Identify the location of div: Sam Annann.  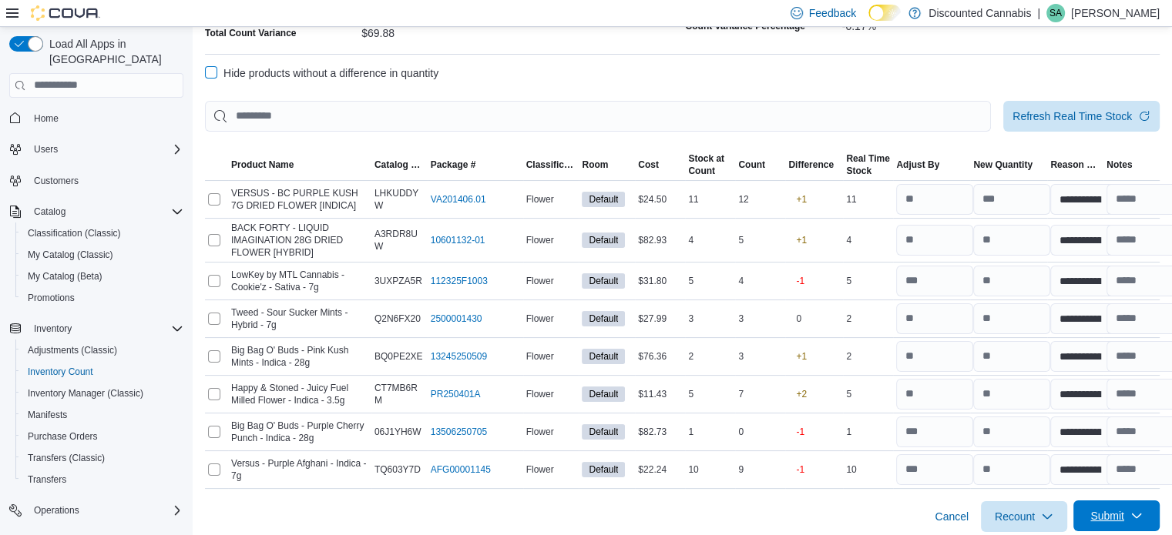
(1055, 13).